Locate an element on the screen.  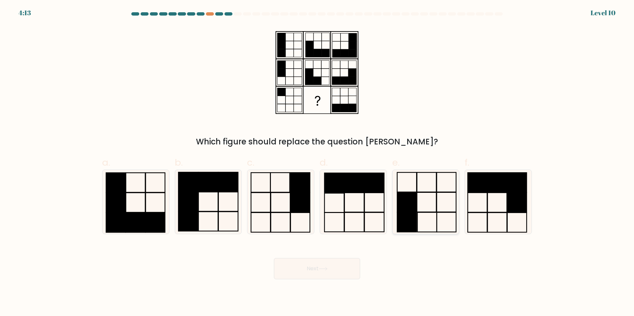
button: Next is located at coordinates (317, 269).